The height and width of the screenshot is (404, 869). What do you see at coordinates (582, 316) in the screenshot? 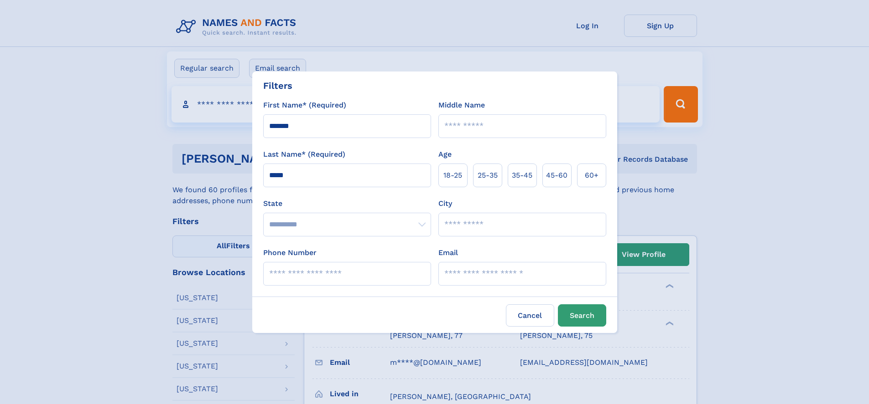
I see `button: Search` at bounding box center [582, 316].